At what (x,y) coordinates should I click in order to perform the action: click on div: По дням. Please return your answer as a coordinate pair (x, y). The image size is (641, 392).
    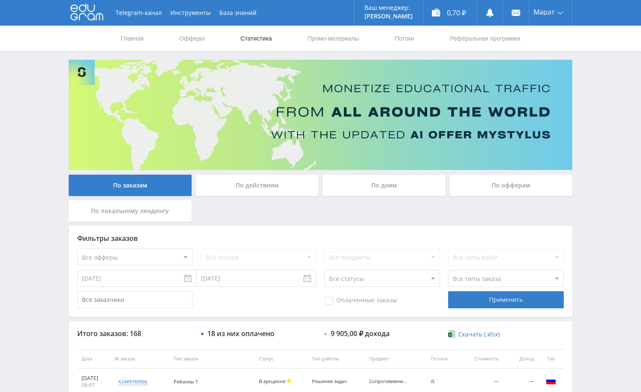
    Looking at the image, I should click on (384, 185).